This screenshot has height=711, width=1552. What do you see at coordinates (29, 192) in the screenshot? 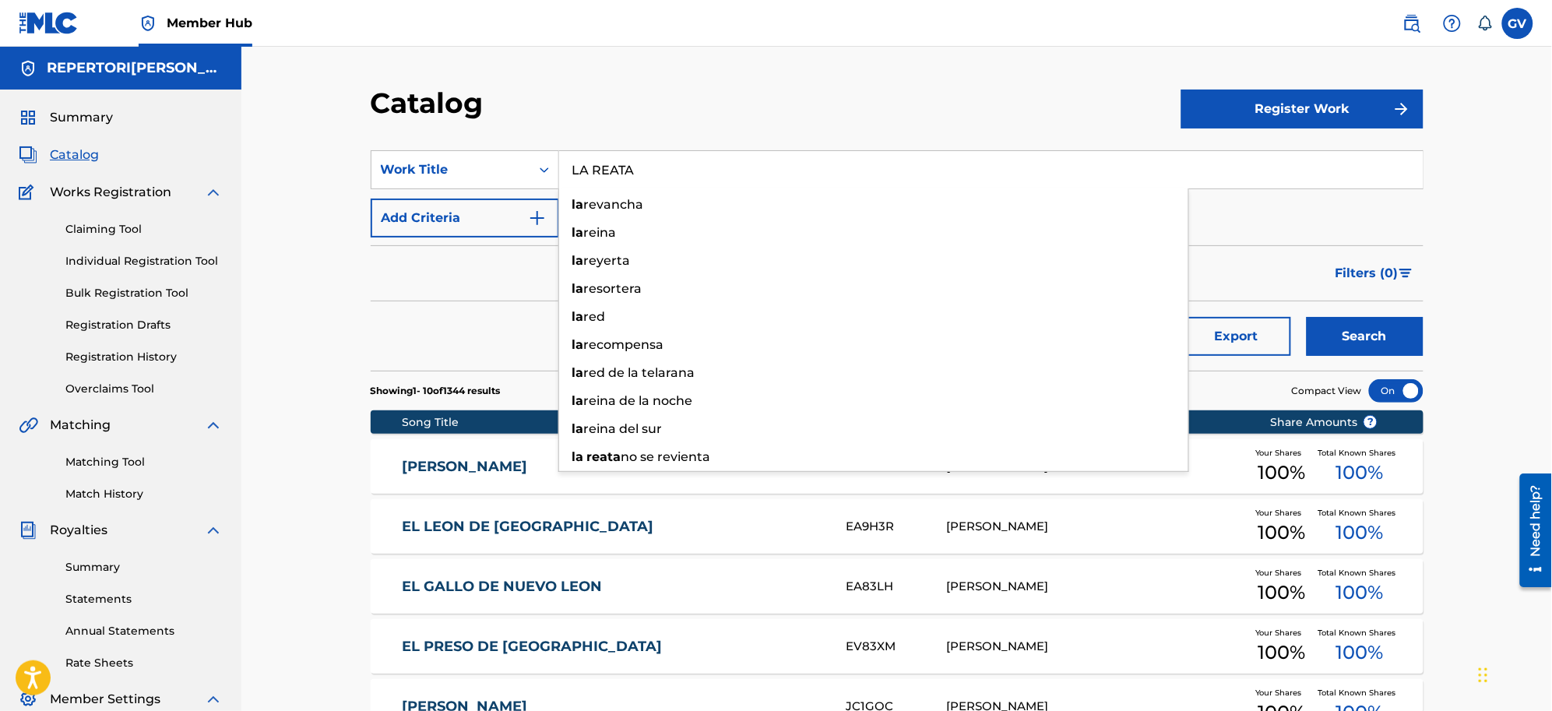
I see `img: Works Registration` at bounding box center [29, 192].